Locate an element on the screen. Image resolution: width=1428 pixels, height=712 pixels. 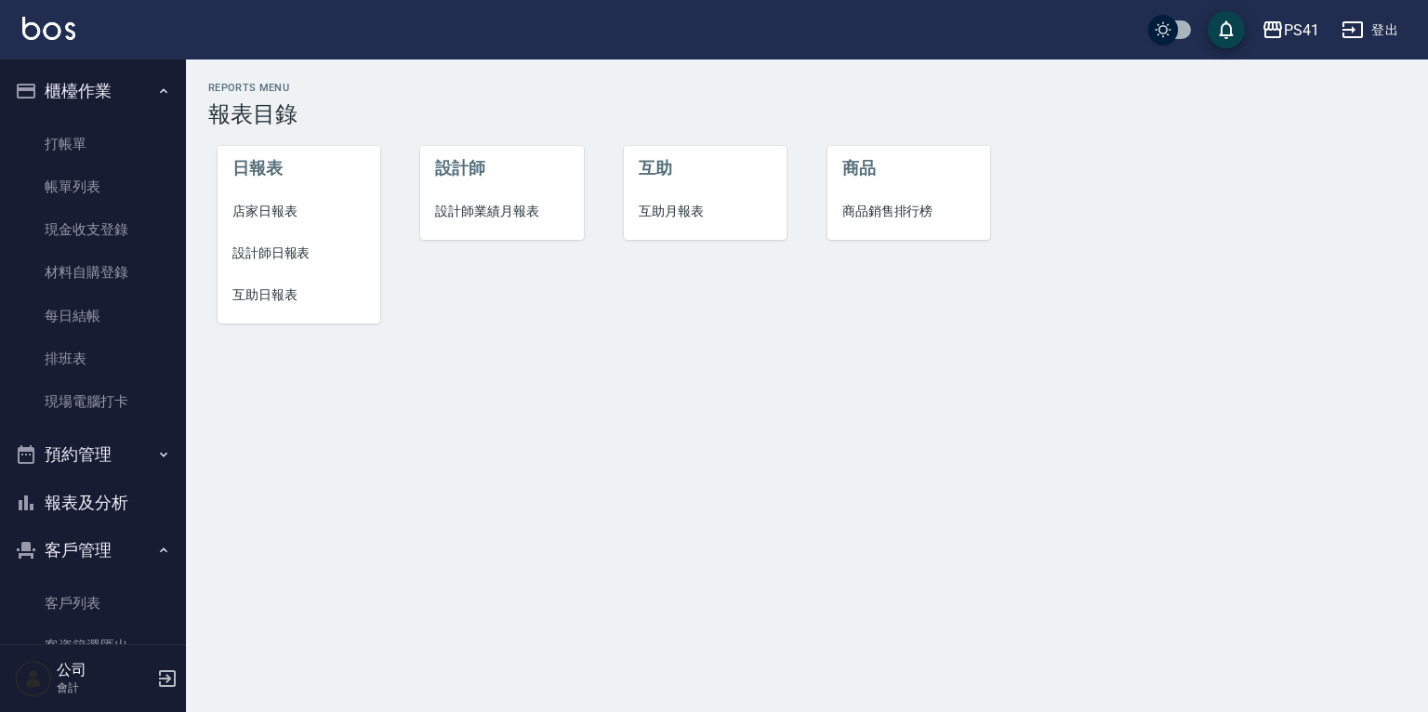
span: 店家日報表 is located at coordinates (298, 211).